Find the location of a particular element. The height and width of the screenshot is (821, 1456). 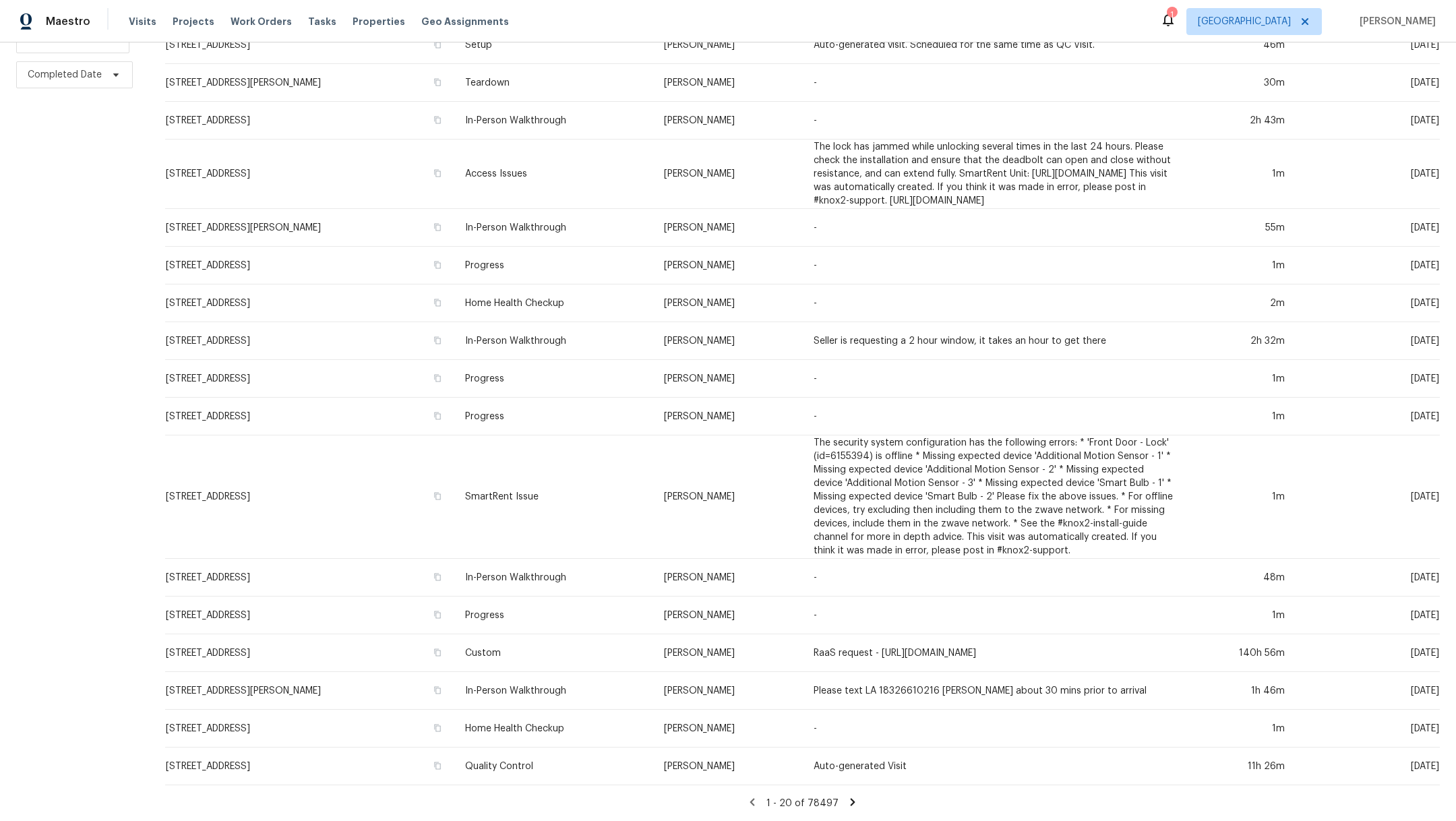

span: Properties is located at coordinates (379, 21).